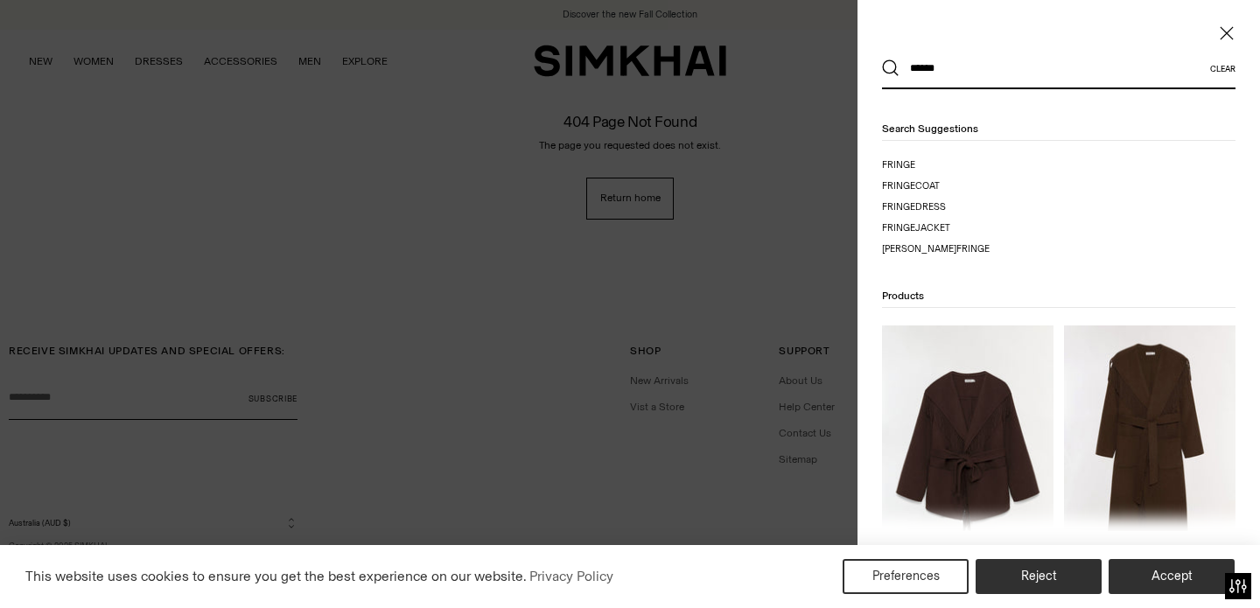  What do you see at coordinates (572, 577) in the screenshot?
I see `a: Privacy Policy (opens in a new tab)` at bounding box center [572, 577].